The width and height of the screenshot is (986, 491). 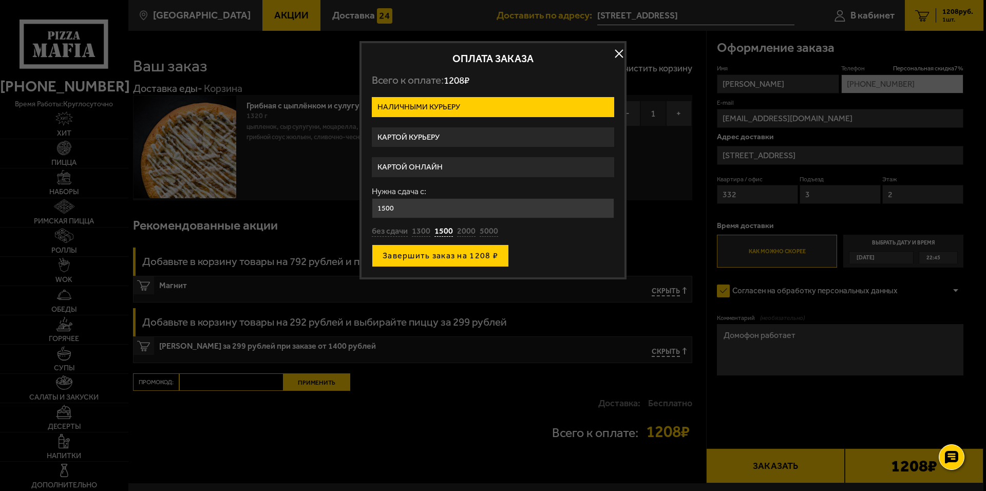 What do you see at coordinates (493, 80) in the screenshot?
I see `p: Всего к оплате:` at bounding box center [493, 80].